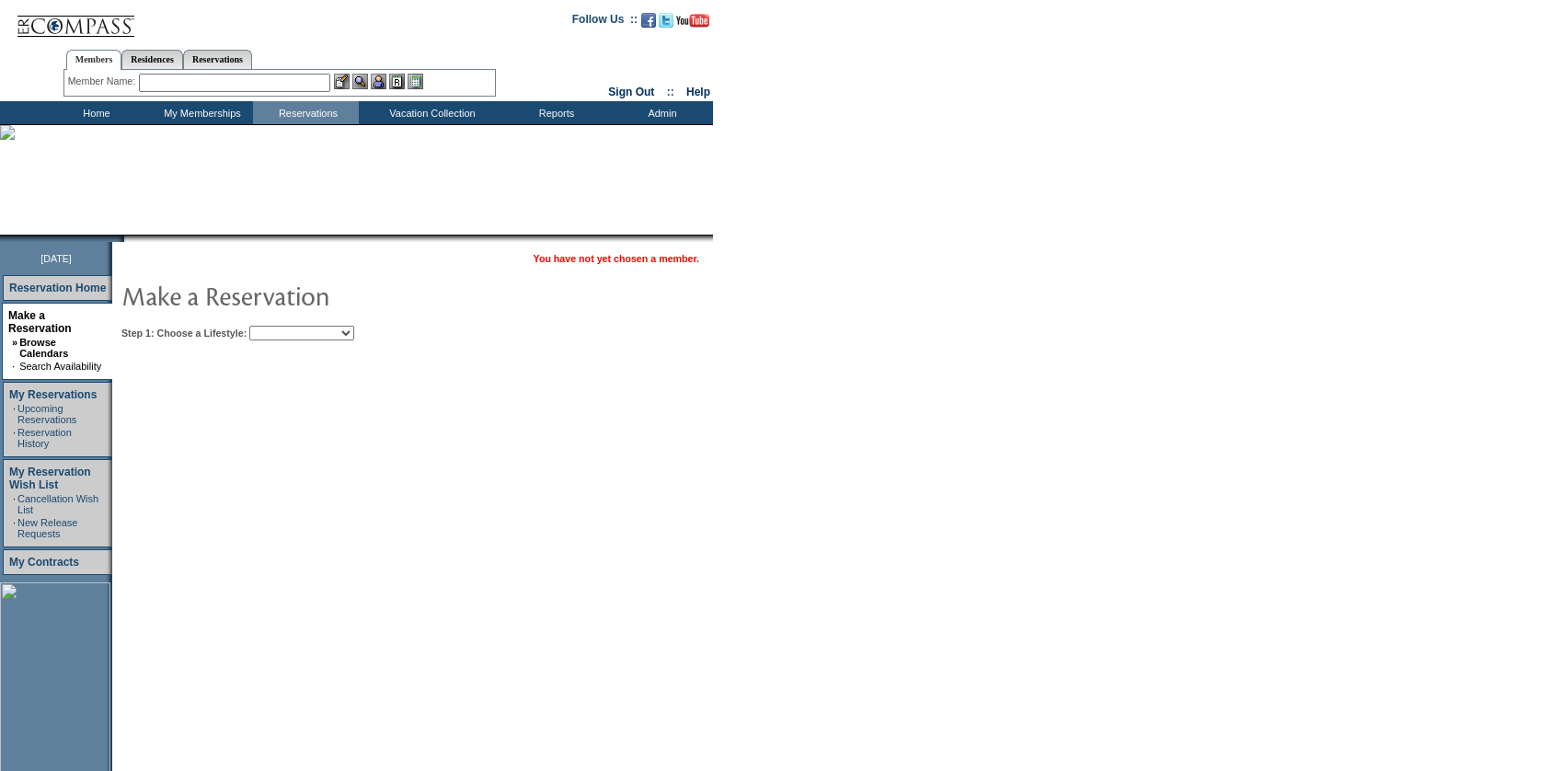  I want to click on img: Follow us on Twitter, so click(666, 20).